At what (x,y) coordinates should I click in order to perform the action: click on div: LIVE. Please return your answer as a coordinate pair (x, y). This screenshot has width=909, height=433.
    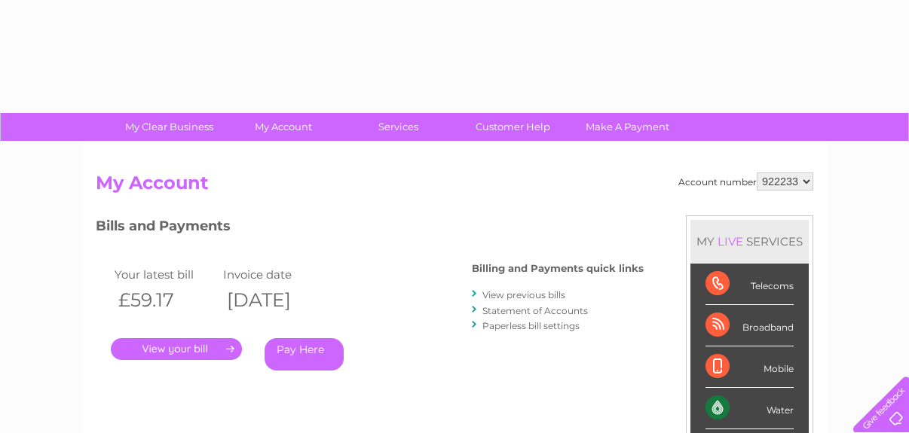
    Looking at the image, I should click on (730, 241).